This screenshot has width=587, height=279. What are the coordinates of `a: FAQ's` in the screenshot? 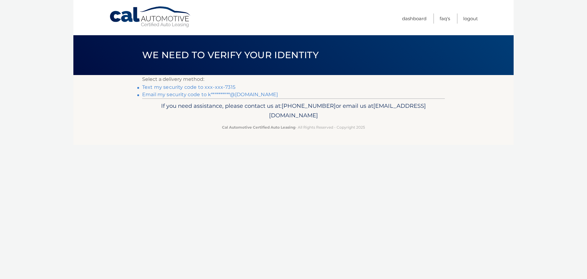 It's located at (445, 18).